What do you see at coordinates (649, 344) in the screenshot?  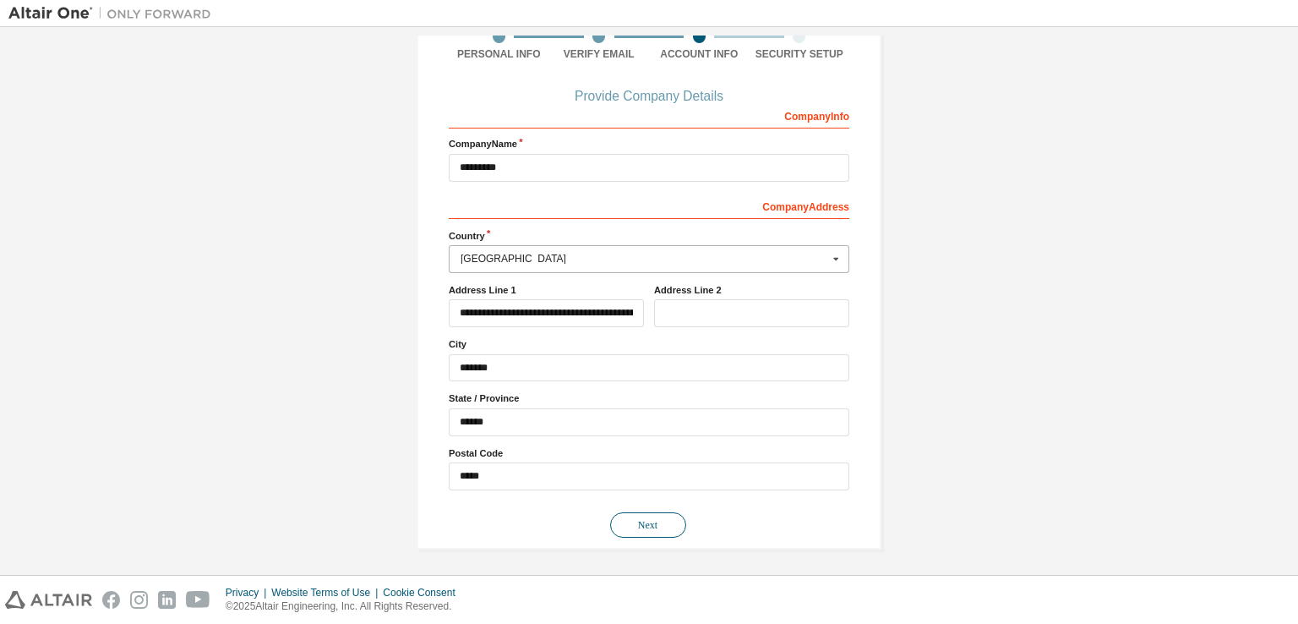 I see `label: City` at bounding box center [649, 344].